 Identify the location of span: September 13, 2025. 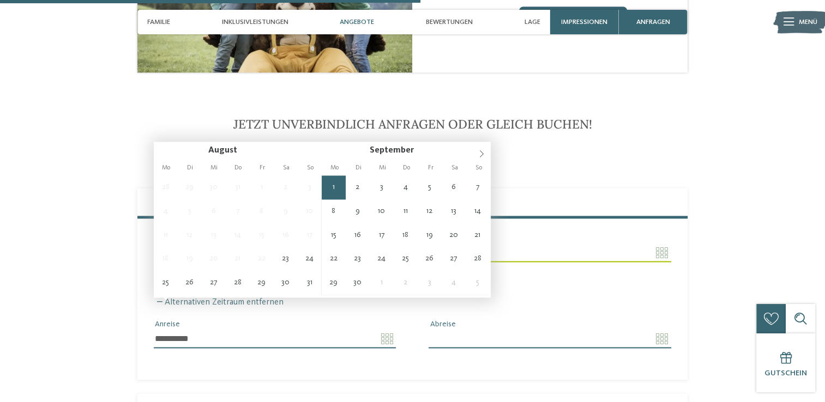
(454, 212).